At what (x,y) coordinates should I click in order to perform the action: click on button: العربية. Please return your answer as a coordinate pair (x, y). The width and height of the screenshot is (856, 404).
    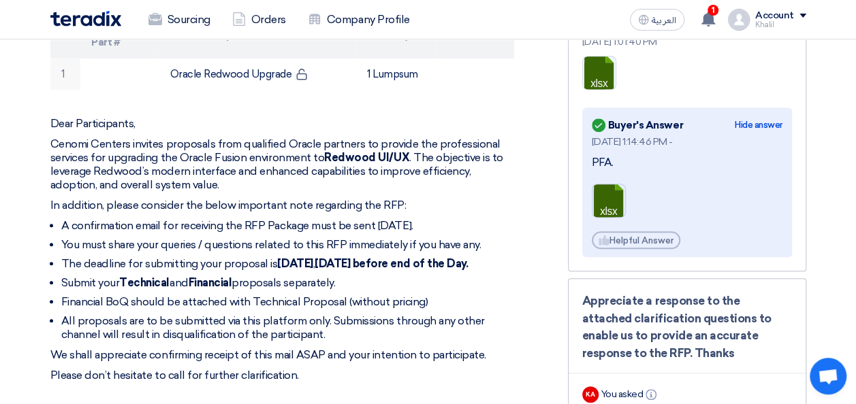
    Looking at the image, I should click on (657, 20).